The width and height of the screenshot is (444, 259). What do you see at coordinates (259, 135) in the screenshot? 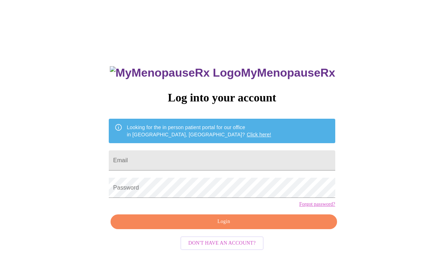
I see `a: Click here!` at bounding box center [259, 135].